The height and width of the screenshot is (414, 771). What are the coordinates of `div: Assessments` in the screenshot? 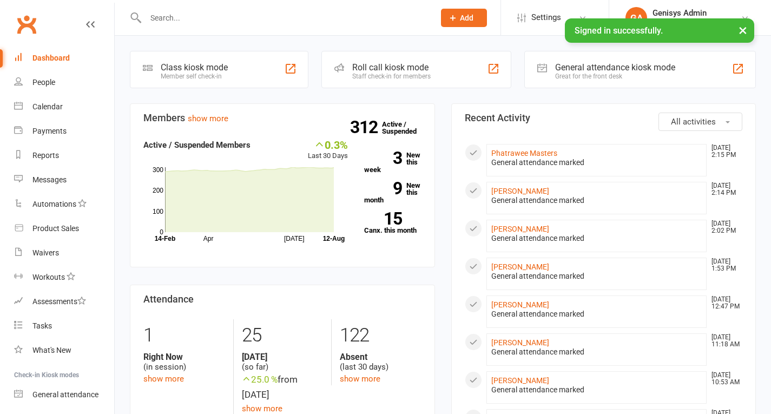 It's located at (59, 301).